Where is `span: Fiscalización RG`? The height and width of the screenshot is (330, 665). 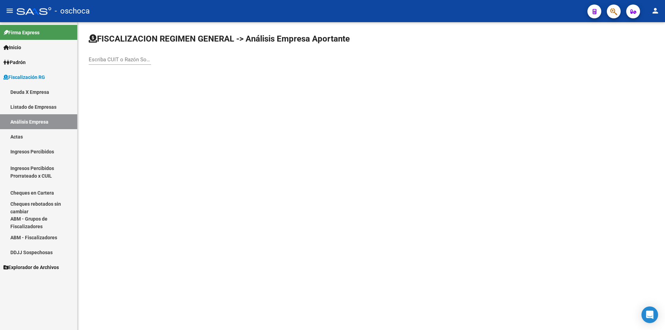 span: Fiscalización RG is located at coordinates (24, 77).